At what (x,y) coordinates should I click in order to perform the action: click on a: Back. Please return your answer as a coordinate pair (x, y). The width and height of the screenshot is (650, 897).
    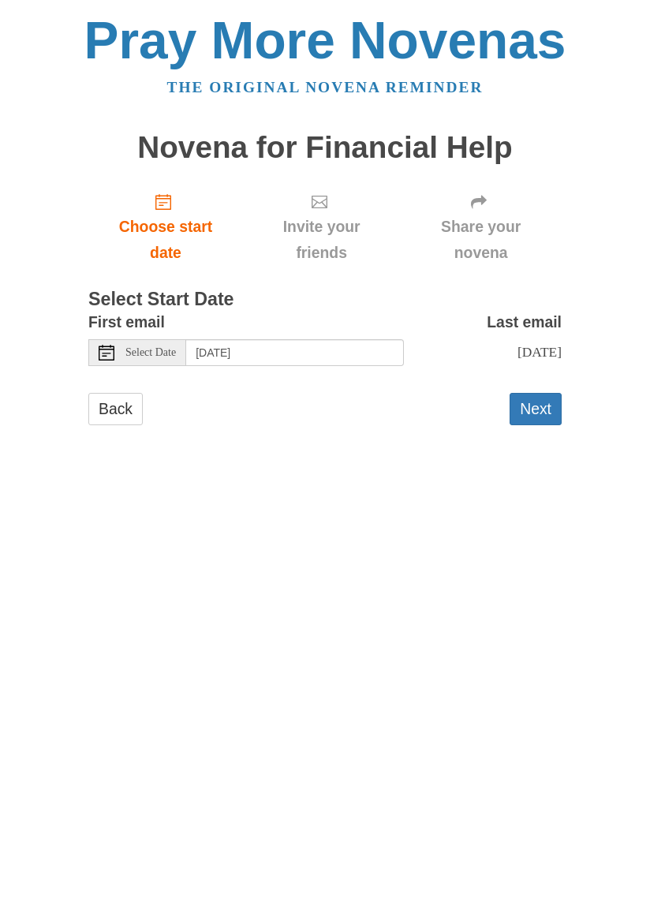
    Looking at the image, I should click on (115, 409).